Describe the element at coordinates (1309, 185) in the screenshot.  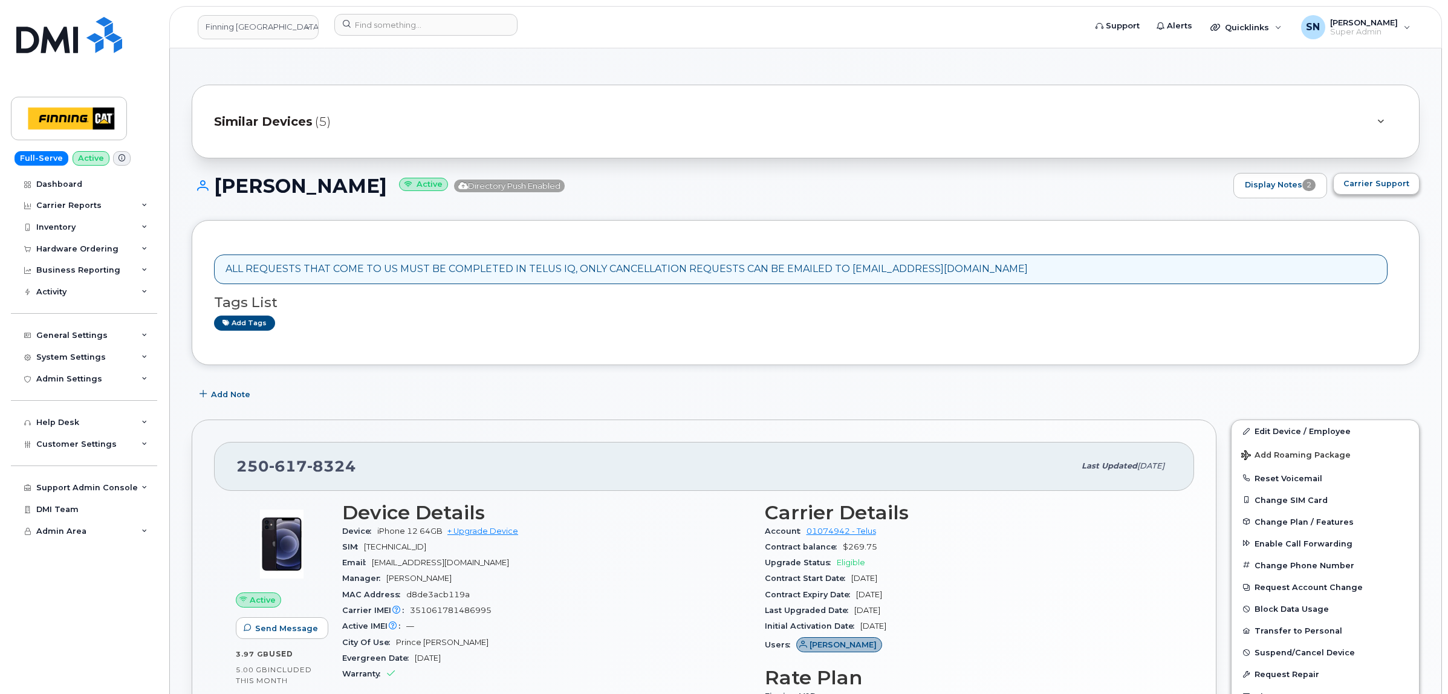
I see `span: 2` at that location.